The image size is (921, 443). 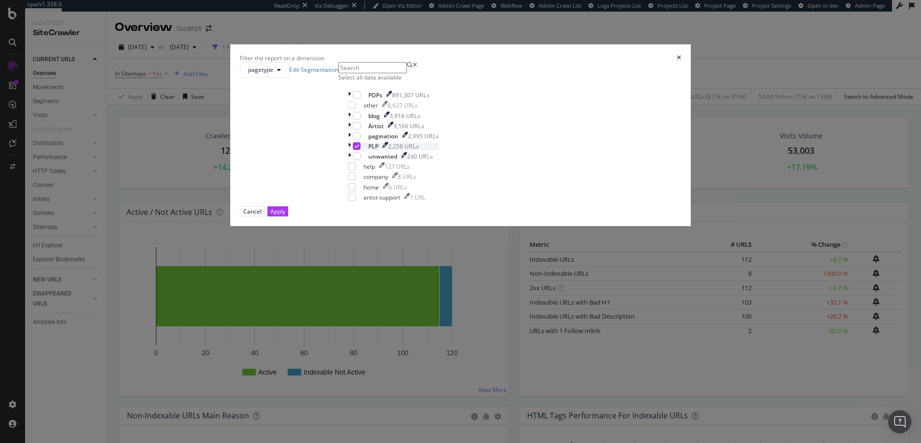 I want to click on div: 6 URLs, so click(x=398, y=187).